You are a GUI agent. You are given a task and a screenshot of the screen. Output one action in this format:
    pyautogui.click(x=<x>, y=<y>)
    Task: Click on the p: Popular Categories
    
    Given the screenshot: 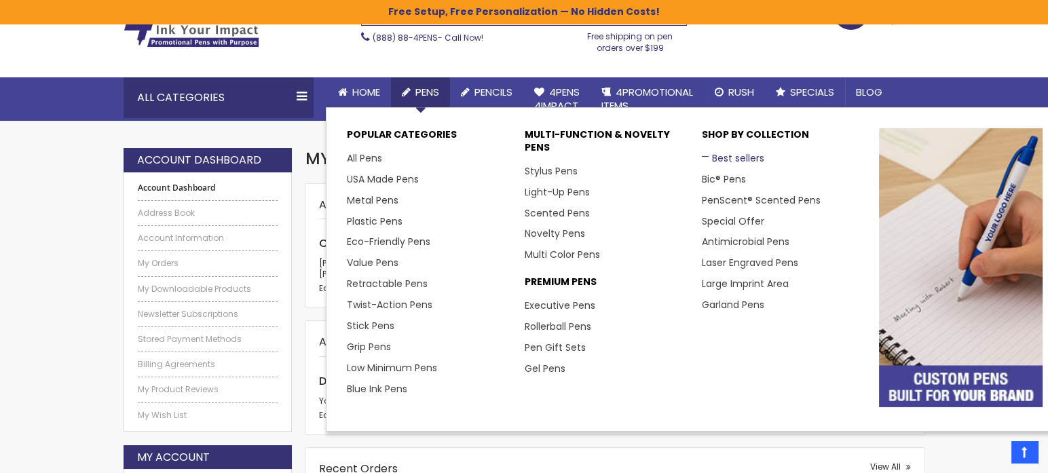 What is the action you would take?
    pyautogui.click(x=428, y=138)
    